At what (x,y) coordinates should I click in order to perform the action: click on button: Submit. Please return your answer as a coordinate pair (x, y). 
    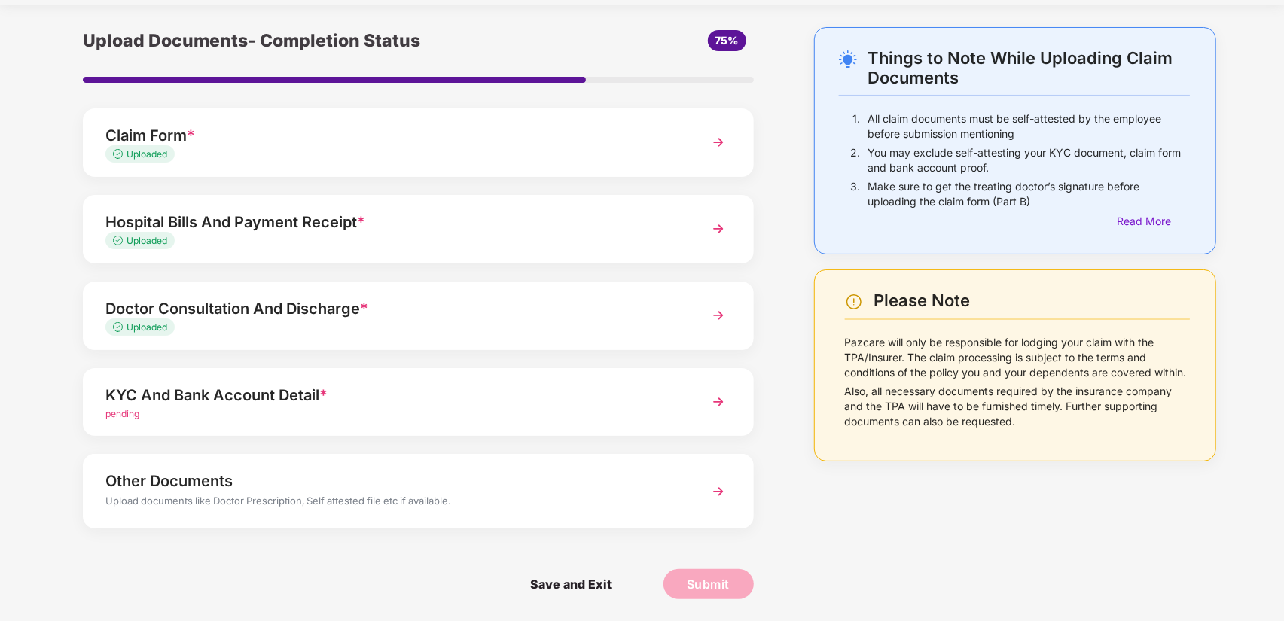
    Looking at the image, I should click on (709, 584).